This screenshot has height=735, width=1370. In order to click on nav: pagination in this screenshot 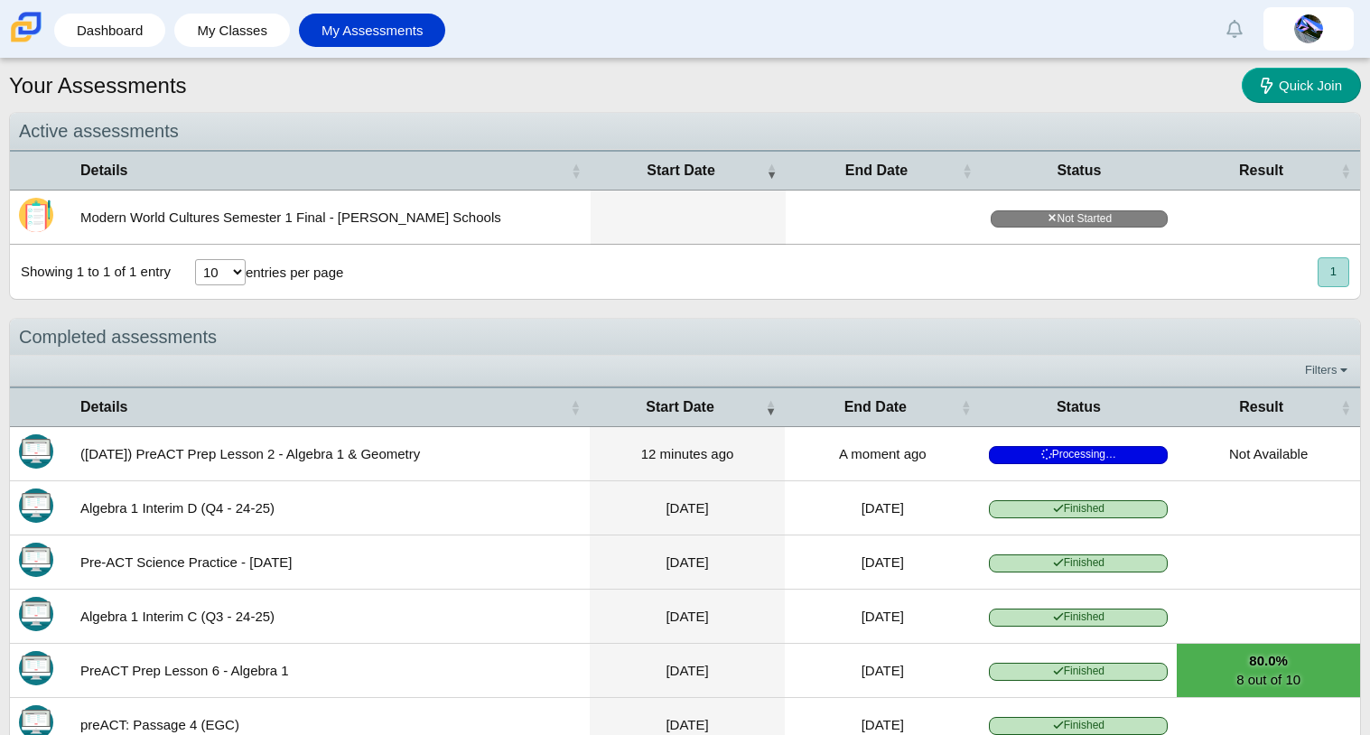, I will do `click(1332, 272)`.